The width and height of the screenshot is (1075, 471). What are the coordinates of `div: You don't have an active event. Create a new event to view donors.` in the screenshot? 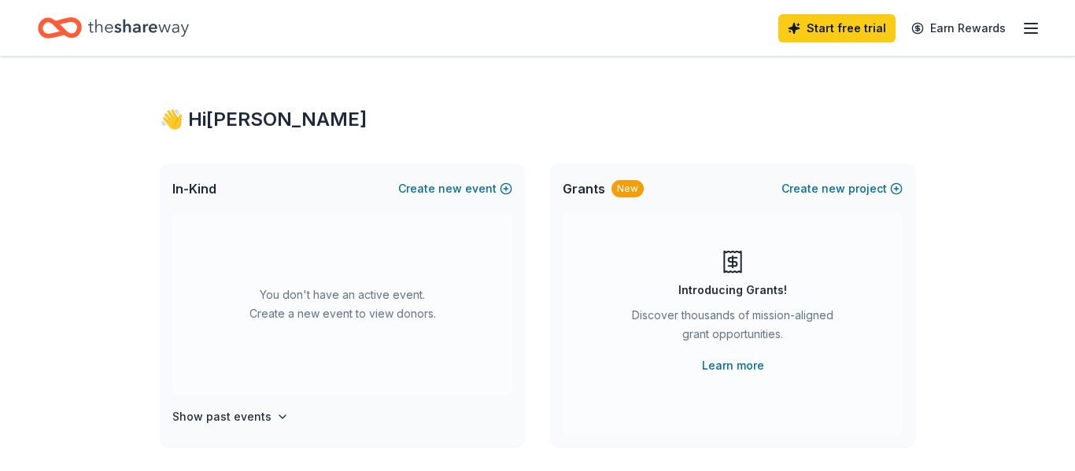 It's located at (342, 305).